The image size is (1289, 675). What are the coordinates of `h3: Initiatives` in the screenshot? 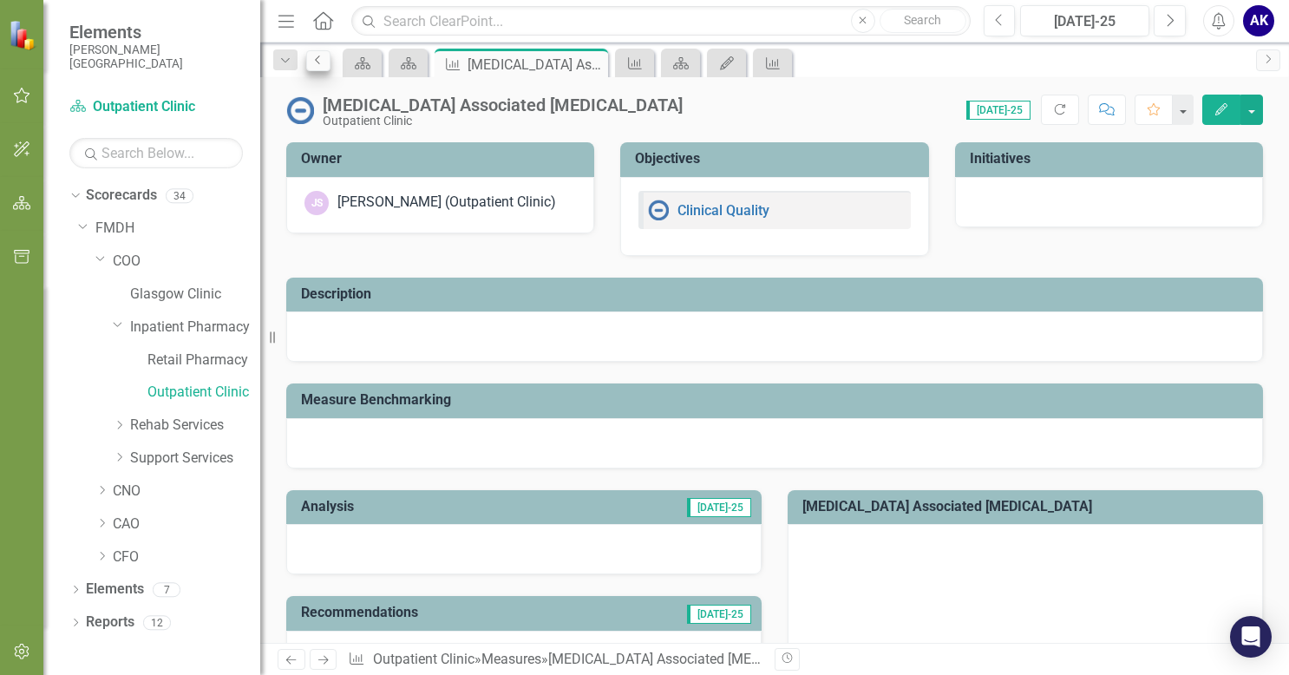 It's located at (1112, 159).